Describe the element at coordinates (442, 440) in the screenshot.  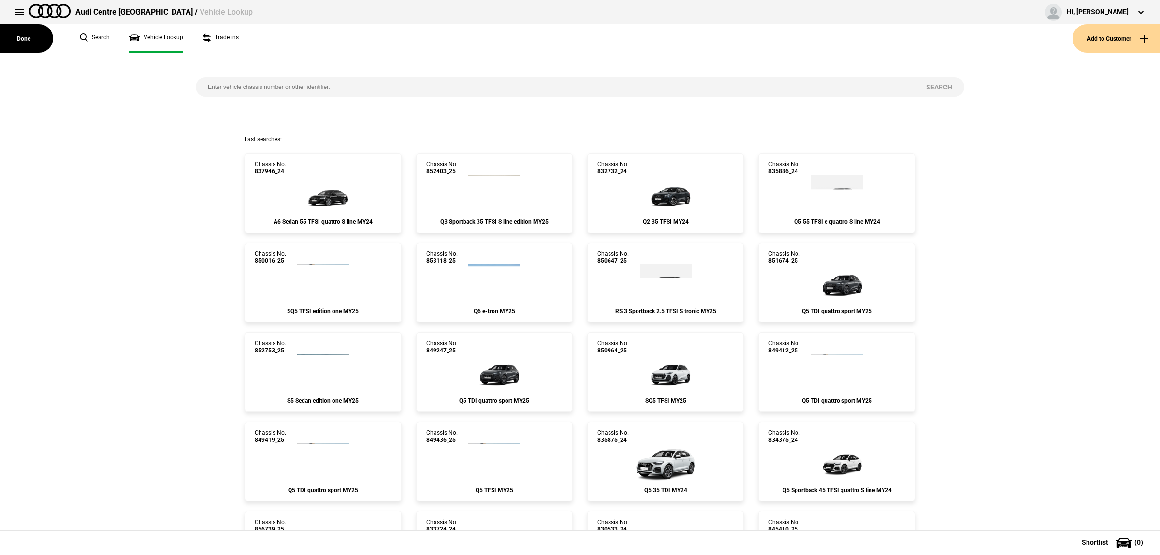
I see `span: 849436_25` at that location.